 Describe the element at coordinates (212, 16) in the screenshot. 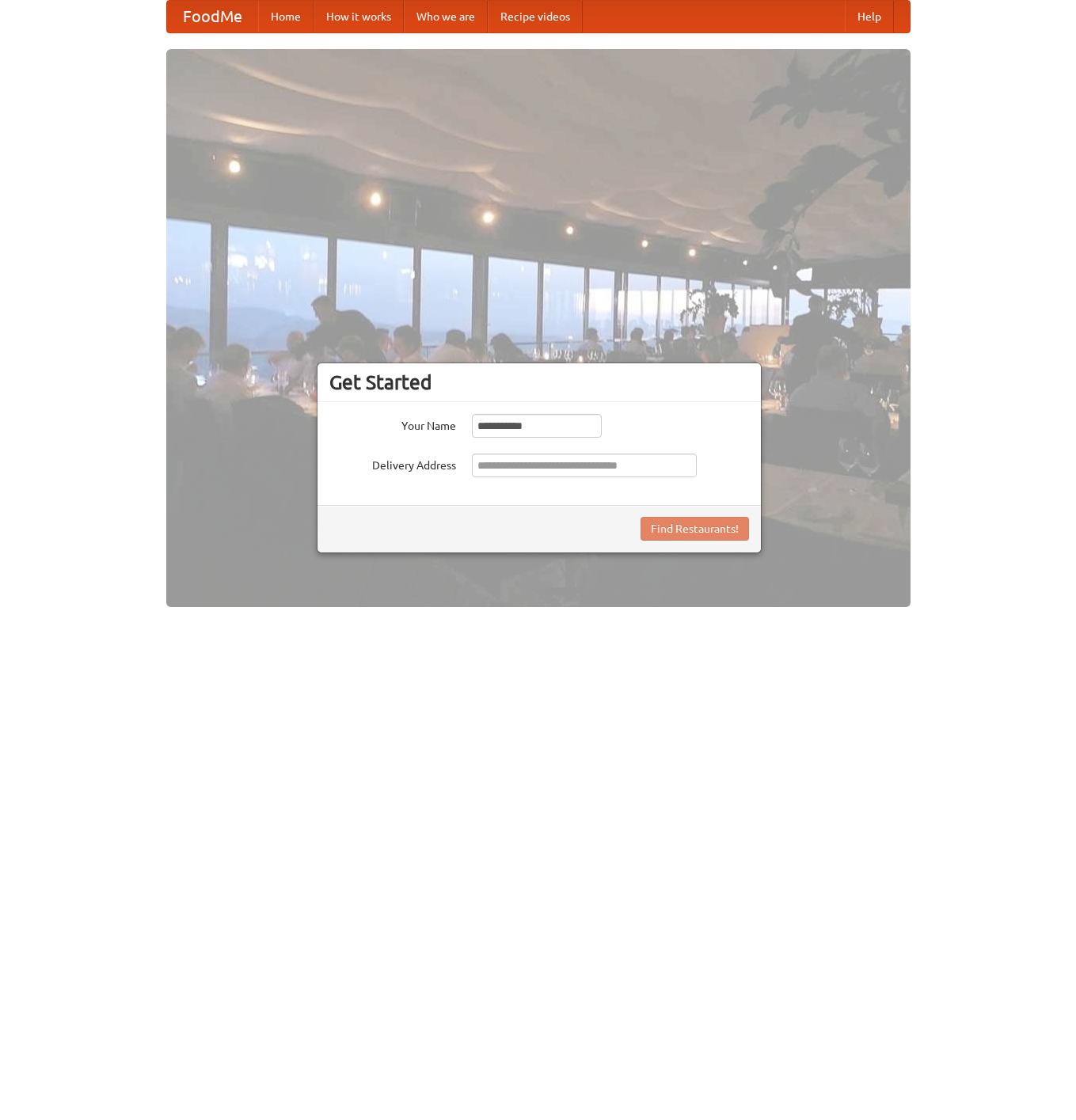

I see `a: FoodMe` at that location.